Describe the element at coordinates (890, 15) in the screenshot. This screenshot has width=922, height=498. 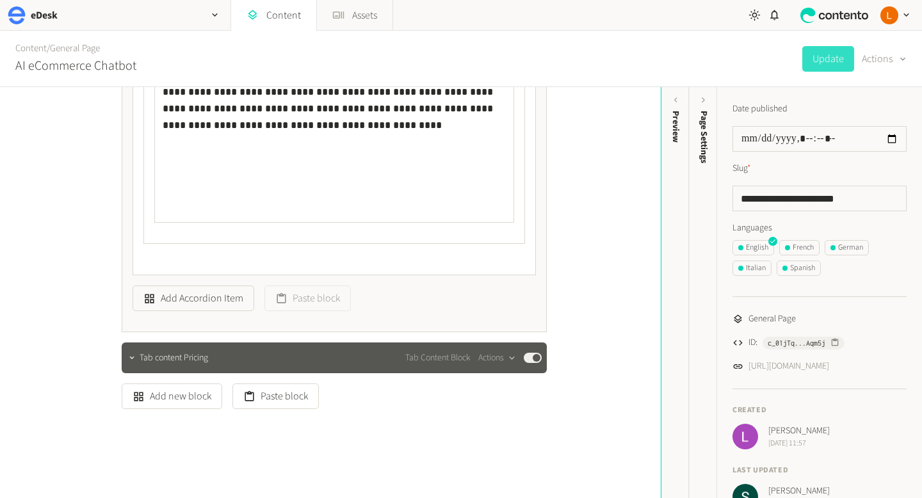
I see `img: Laura Kane` at that location.